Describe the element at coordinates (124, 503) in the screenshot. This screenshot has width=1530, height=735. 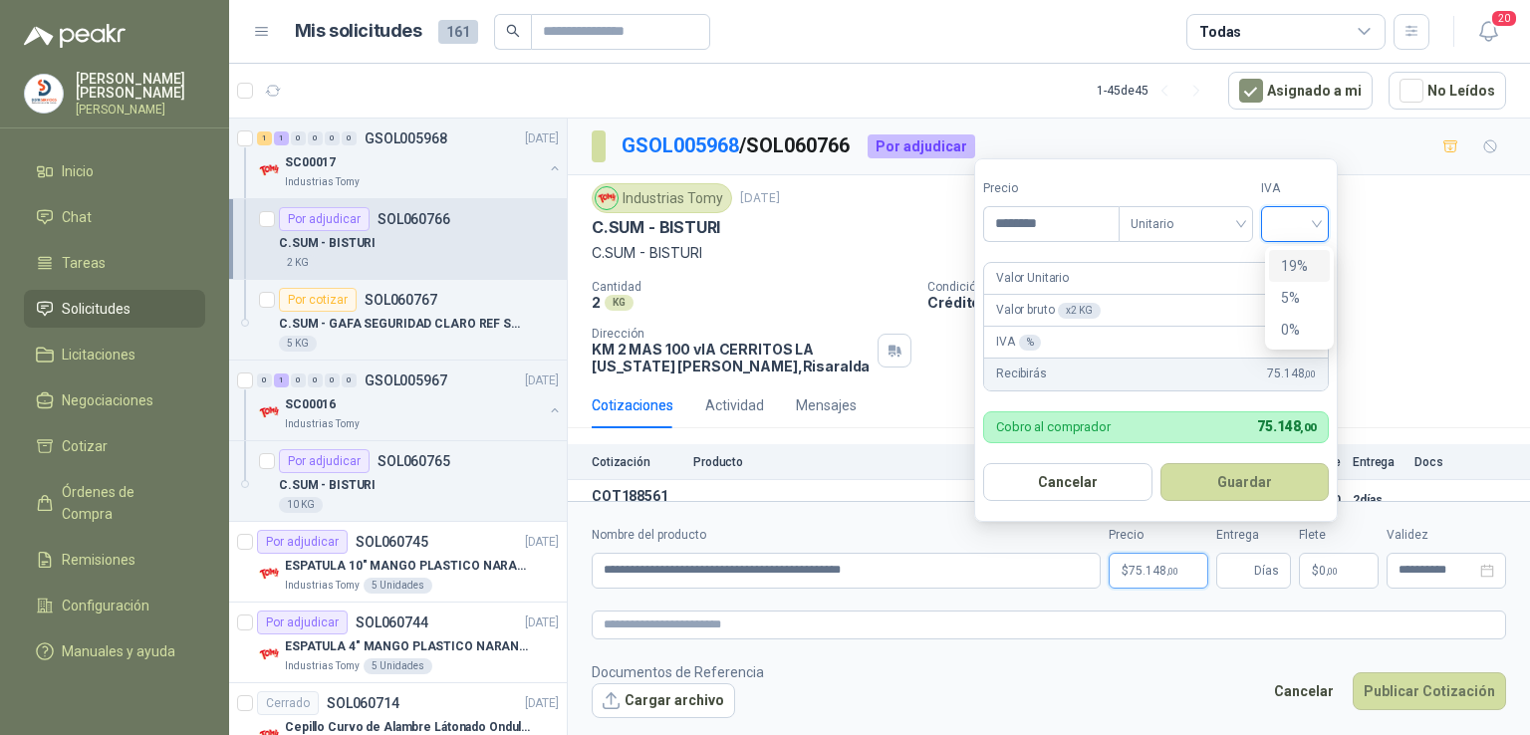
I see `span: Órdenes de Compra` at that location.